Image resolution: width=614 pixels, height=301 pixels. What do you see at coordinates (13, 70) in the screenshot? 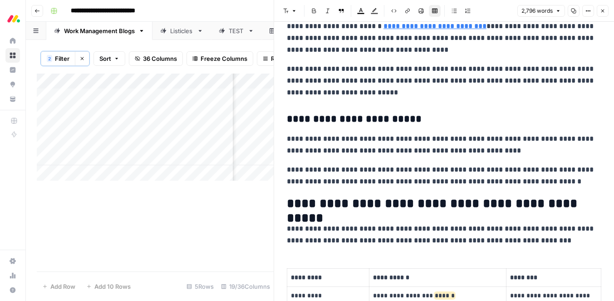
I see `a: Insights` at bounding box center [13, 70].